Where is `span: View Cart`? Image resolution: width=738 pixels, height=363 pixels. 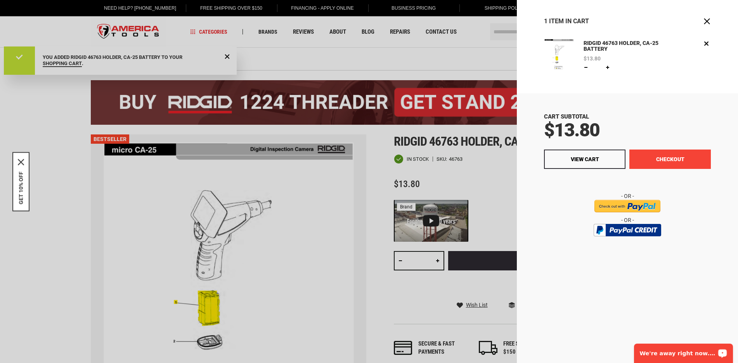 span: View Cart is located at coordinates (584, 159).